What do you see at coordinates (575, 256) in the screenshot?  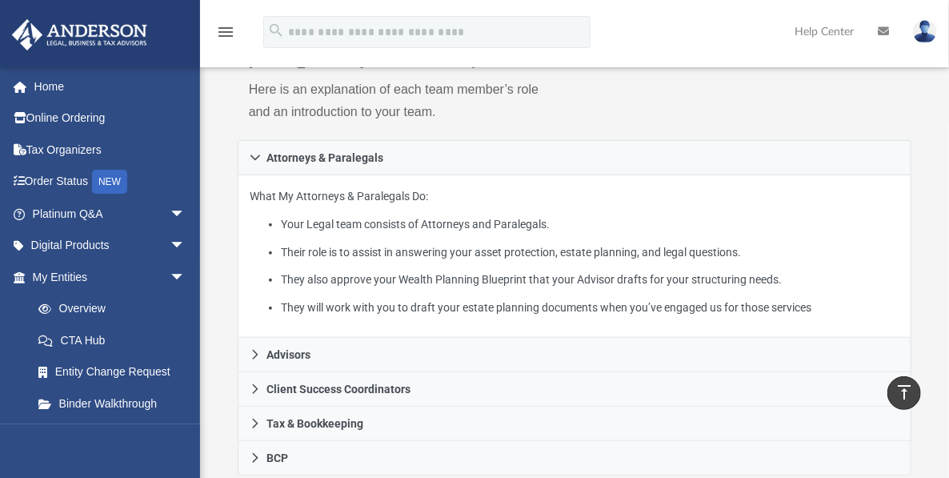 I see `div: Attorneys & Paralegals` at bounding box center [575, 256].